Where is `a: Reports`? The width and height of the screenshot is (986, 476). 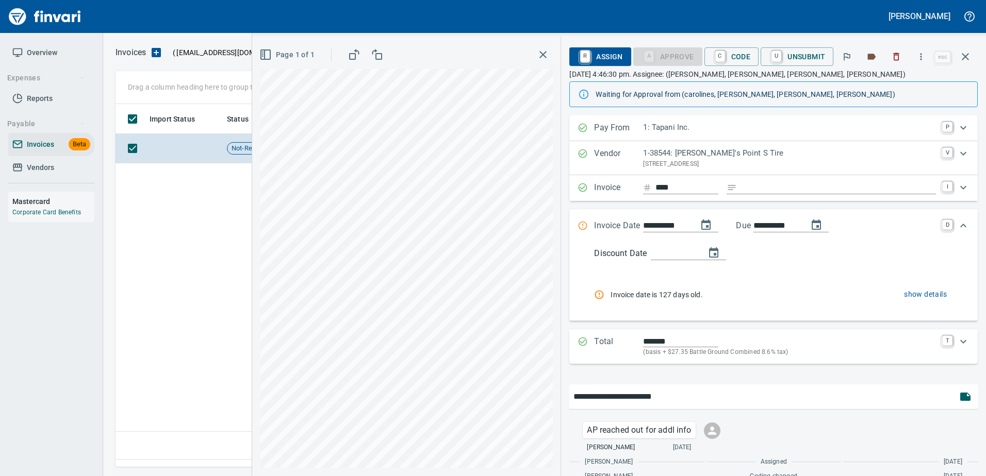 a: Reports is located at coordinates (51, 98).